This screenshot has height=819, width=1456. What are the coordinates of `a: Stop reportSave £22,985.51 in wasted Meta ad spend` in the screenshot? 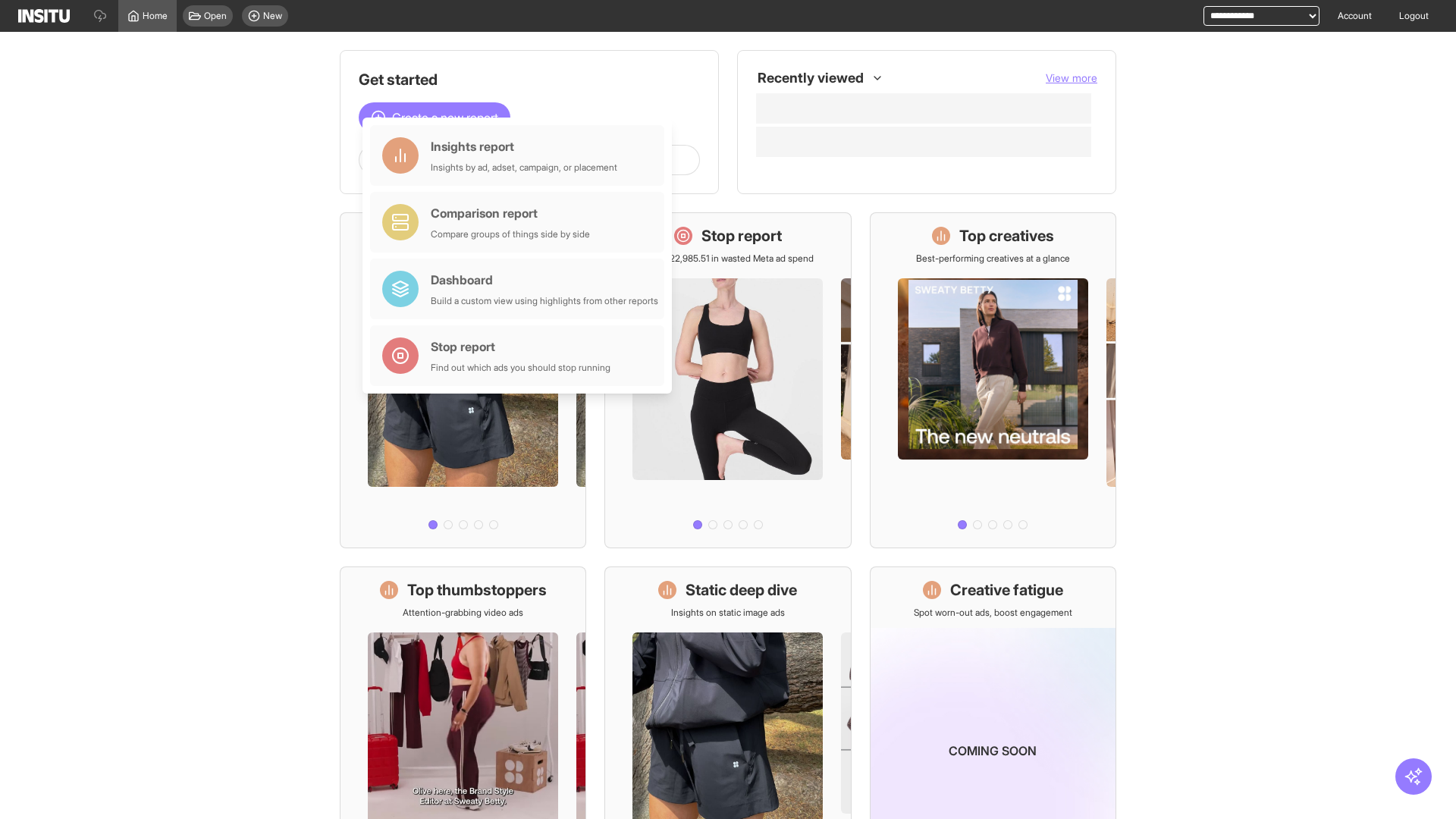 It's located at (728, 380).